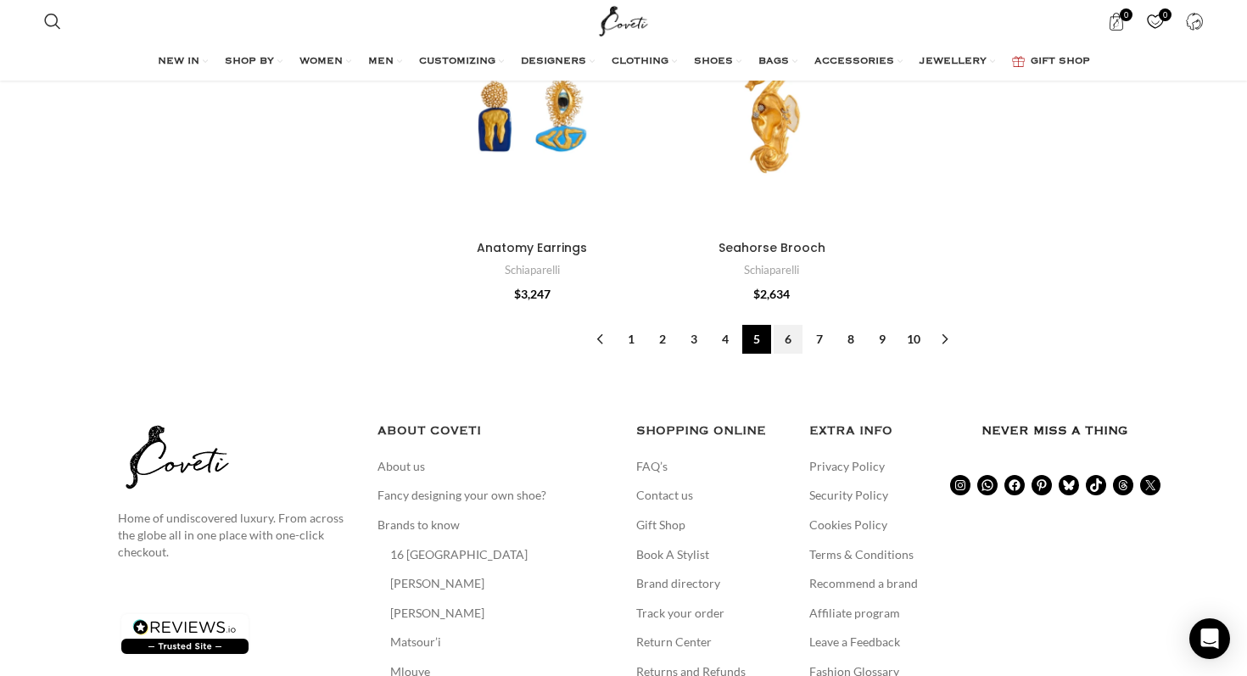 Image resolution: width=1247 pixels, height=676 pixels. I want to click on img: reviews-trust-logo-2.png, so click(185, 634).